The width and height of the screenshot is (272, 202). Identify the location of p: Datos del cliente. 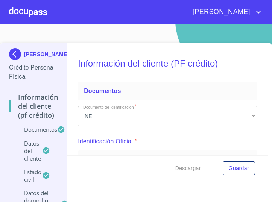
(26, 151).